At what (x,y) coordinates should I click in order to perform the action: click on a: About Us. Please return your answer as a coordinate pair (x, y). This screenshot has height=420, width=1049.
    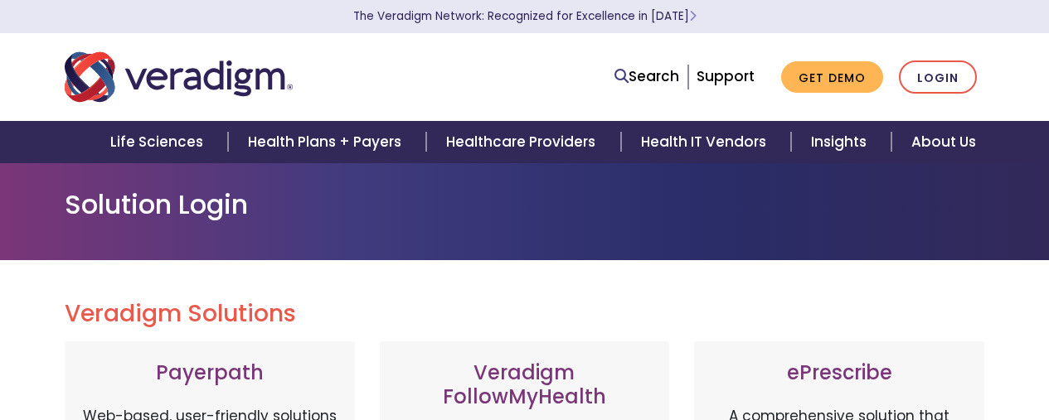
    Looking at the image, I should click on (944, 142).